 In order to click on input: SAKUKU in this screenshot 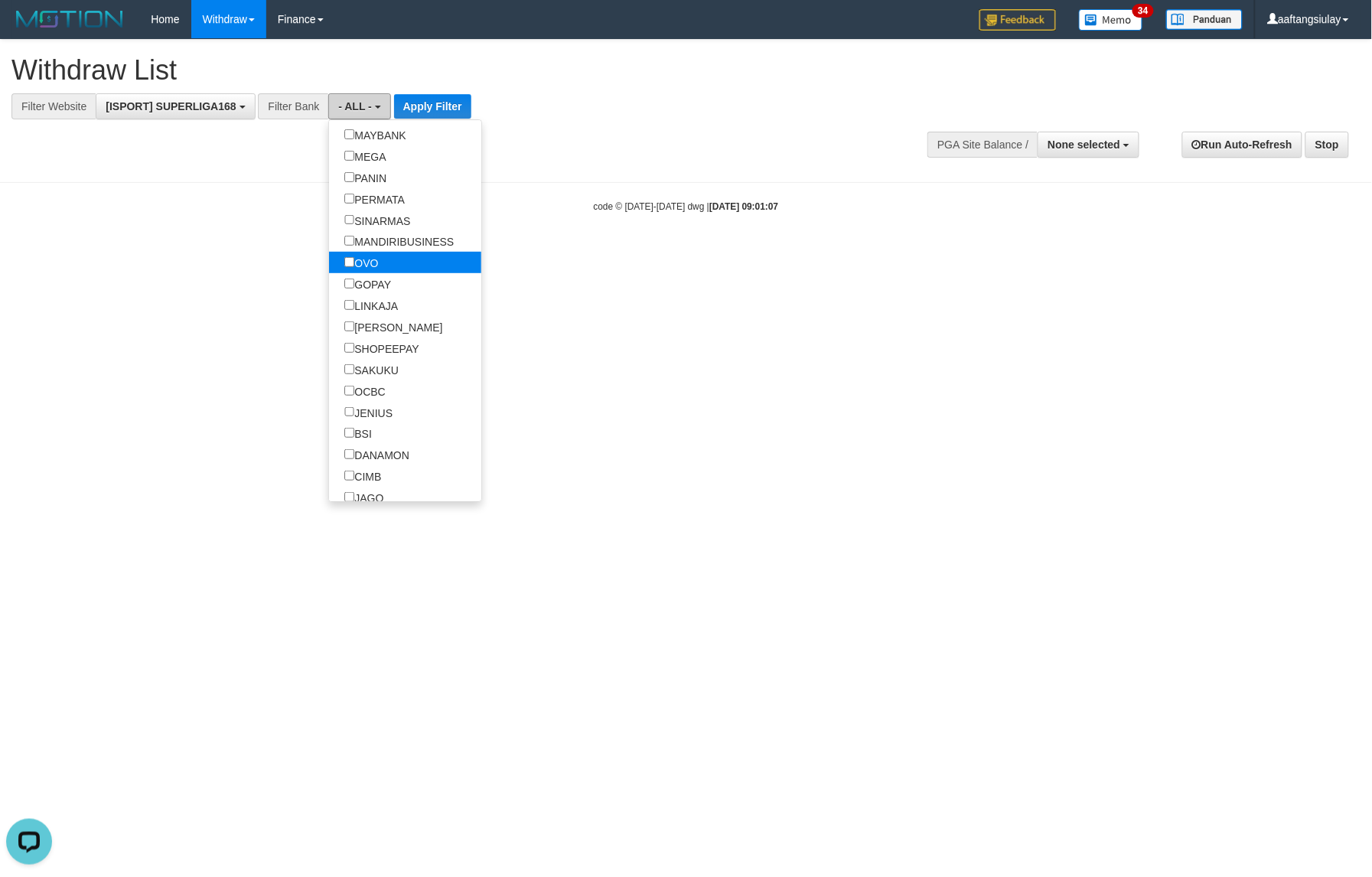, I will do `click(349, 369)`.